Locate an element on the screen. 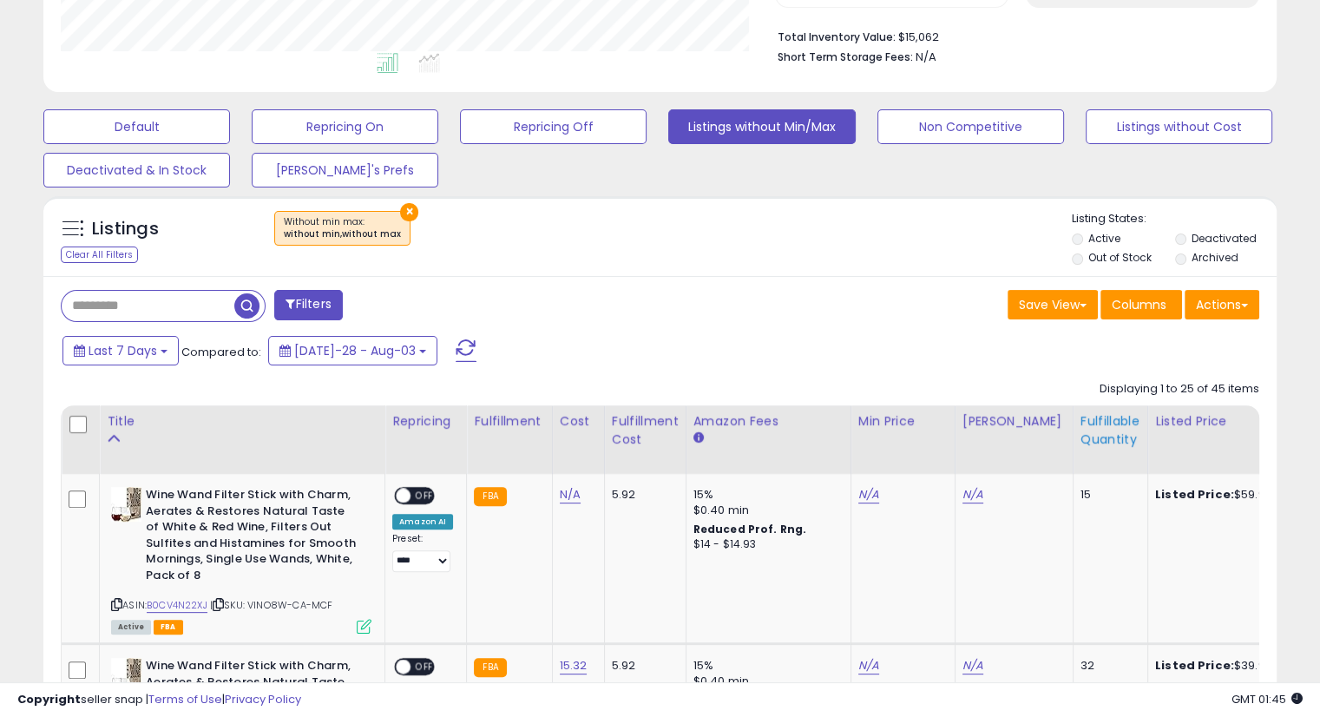  span: | SKU: VINO8W-CA-MCF is located at coordinates (271, 605).